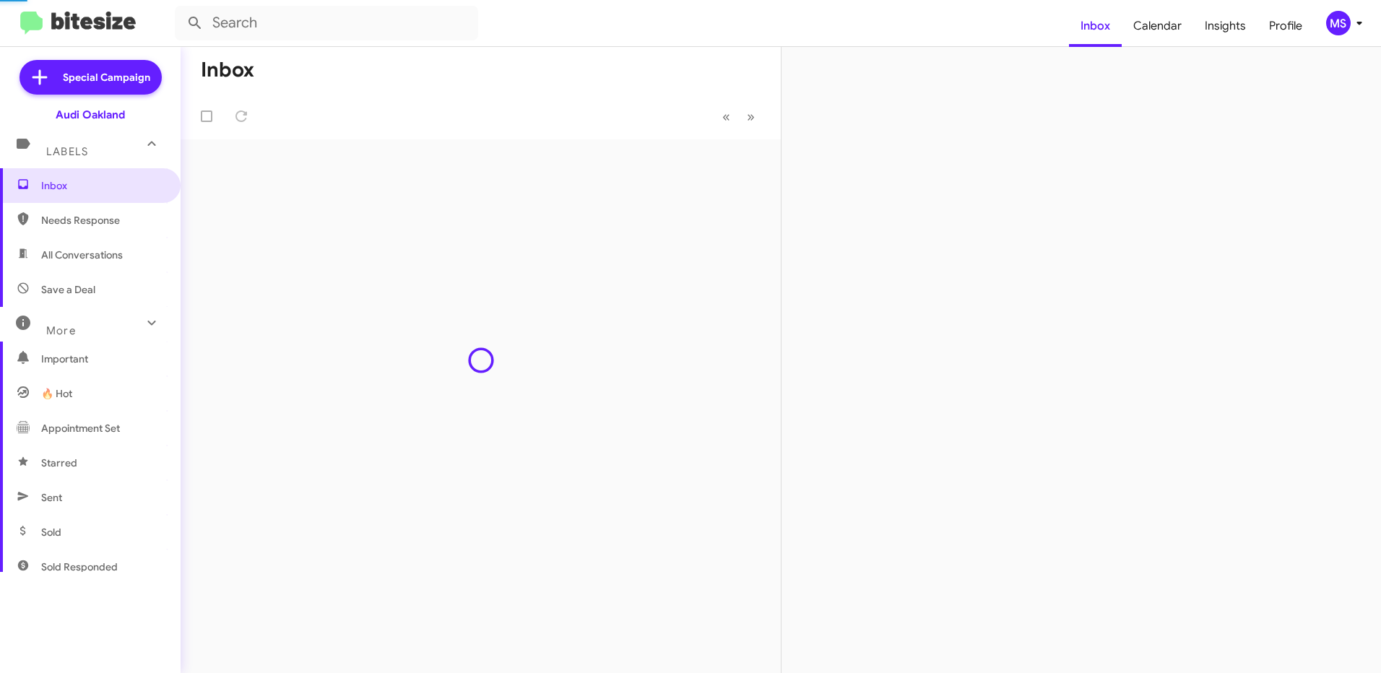  What do you see at coordinates (106, 77) in the screenshot?
I see `span: Special Campaign` at bounding box center [106, 77].